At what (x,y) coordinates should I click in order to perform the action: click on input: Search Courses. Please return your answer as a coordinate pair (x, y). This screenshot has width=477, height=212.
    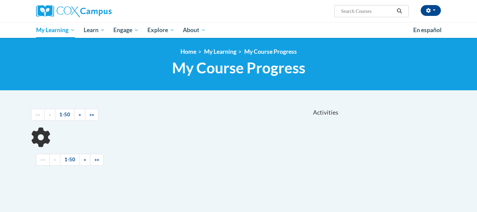
    Looking at the image, I should click on (368, 11).